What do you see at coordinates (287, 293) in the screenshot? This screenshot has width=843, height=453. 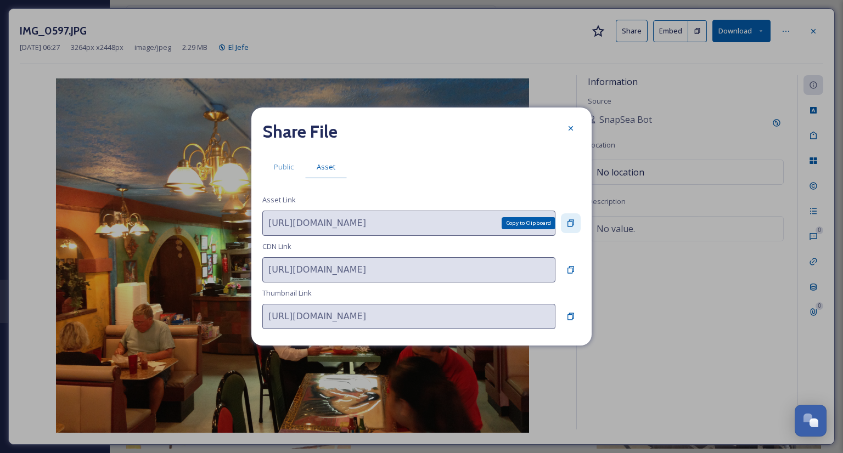 I see `span: Thumbnail Link` at bounding box center [287, 293].